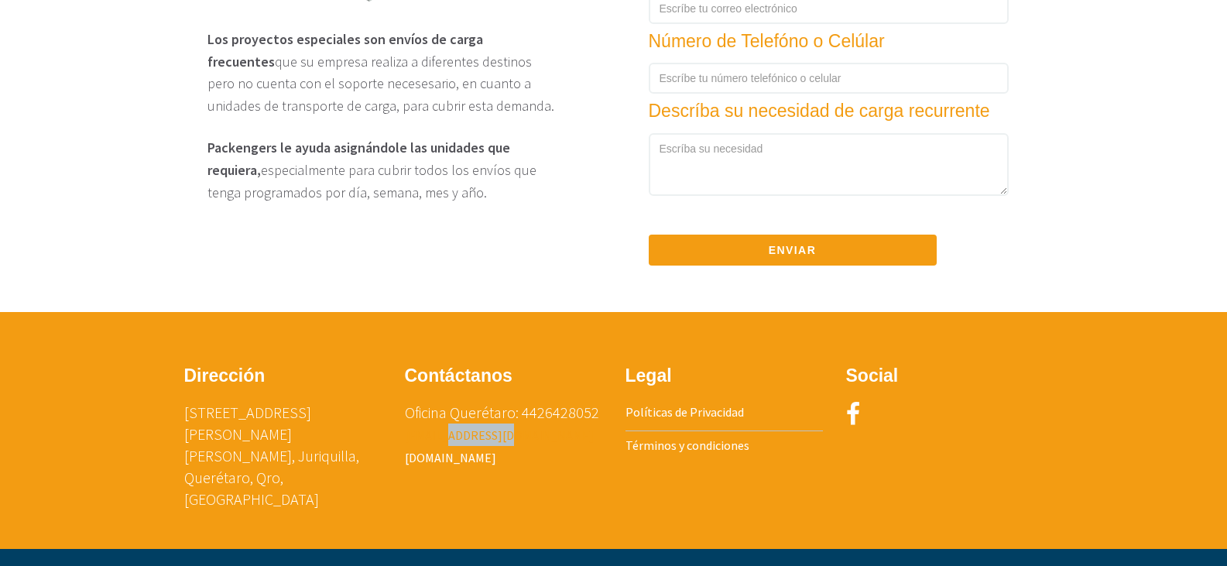 The height and width of the screenshot is (566, 1227). Describe the element at coordinates (828, 111) in the screenshot. I see `h4: Descríba su necesidad de carga recurrente` at that location.